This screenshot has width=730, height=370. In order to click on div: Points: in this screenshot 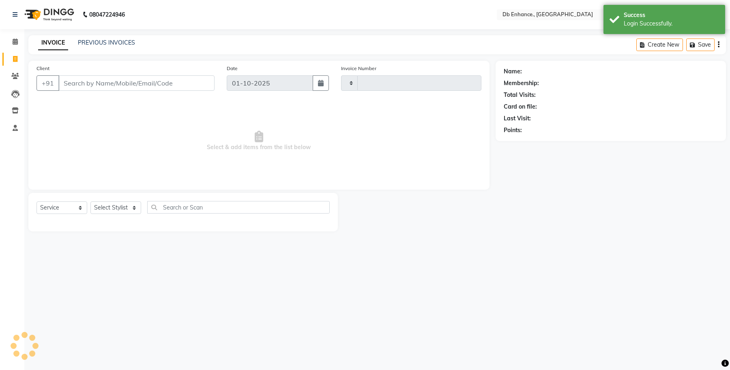, I will do `click(513, 130)`.